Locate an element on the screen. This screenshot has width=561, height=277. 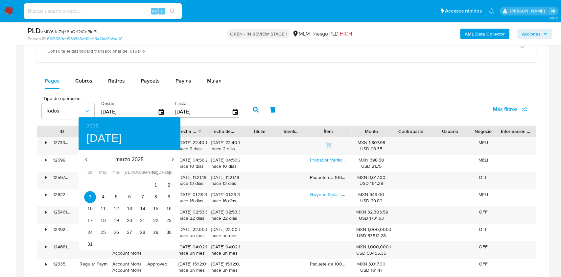
button: 29 is located at coordinates (156, 233).